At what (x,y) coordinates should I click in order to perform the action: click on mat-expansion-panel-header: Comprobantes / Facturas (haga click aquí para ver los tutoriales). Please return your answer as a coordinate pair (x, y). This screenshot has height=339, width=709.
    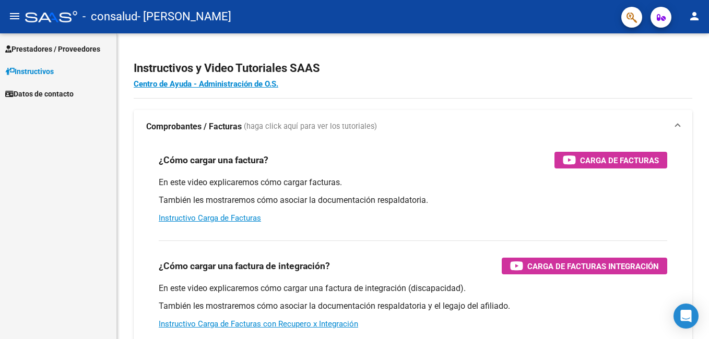
    Looking at the image, I should click on (413, 127).